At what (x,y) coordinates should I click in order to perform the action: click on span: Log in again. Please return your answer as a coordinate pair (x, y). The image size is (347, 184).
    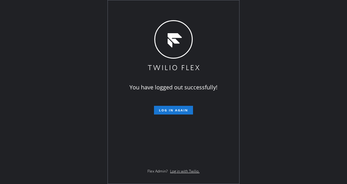
    Looking at the image, I should click on (173, 110).